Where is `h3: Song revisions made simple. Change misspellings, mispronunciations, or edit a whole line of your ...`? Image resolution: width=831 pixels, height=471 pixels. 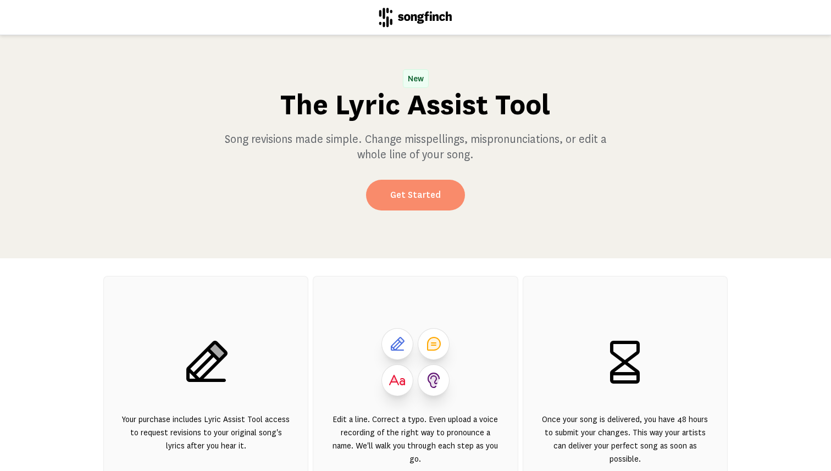
h3: Song revisions made simple. Change misspellings, mispronunciations, or edit a whole line of your ... is located at coordinates (415, 147).